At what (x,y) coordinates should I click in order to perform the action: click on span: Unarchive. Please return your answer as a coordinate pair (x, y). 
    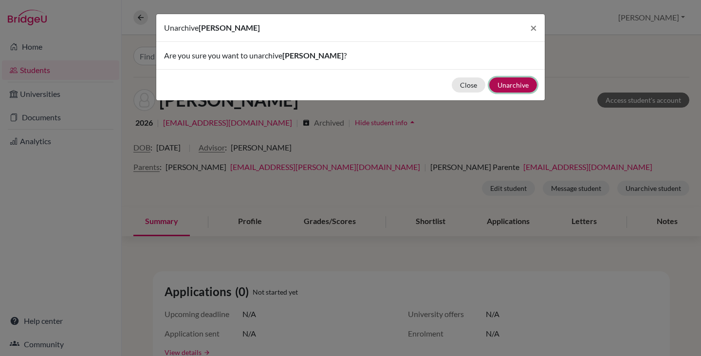
    Looking at the image, I should click on (181, 27).